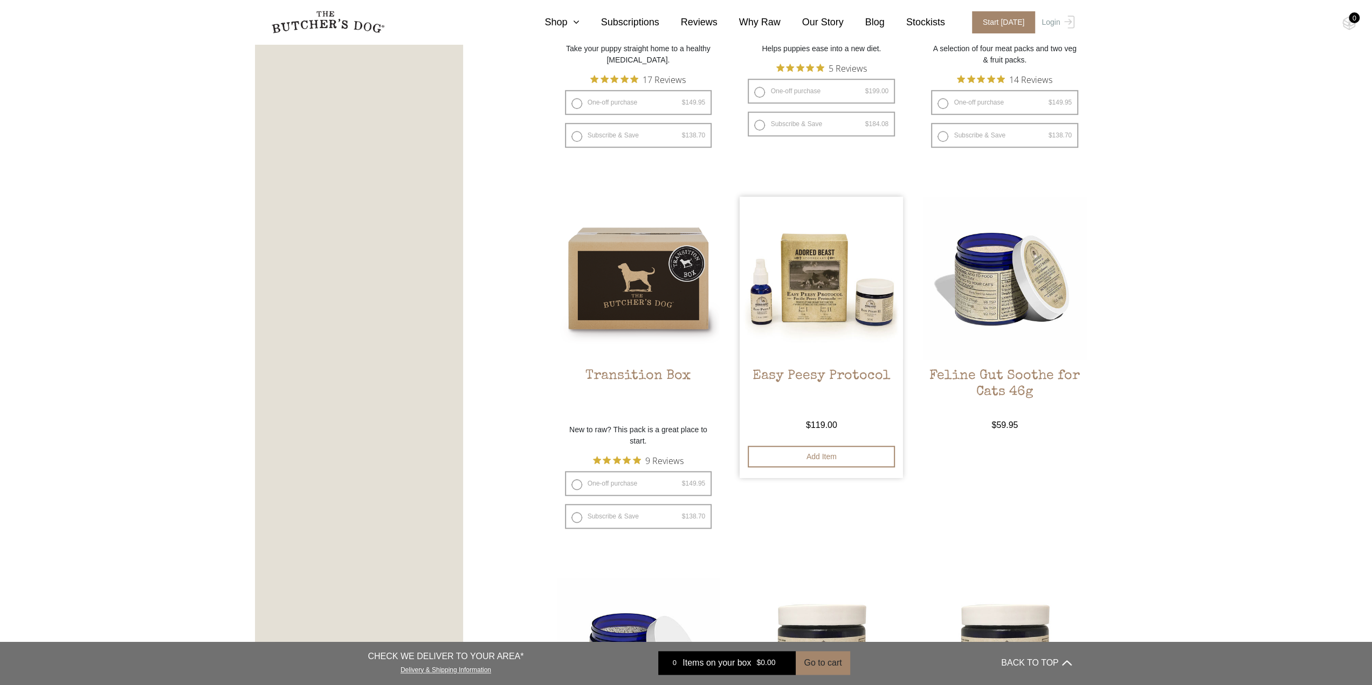  What do you see at coordinates (716, 663) in the screenshot?
I see `span: Items on your box` at bounding box center [716, 663].